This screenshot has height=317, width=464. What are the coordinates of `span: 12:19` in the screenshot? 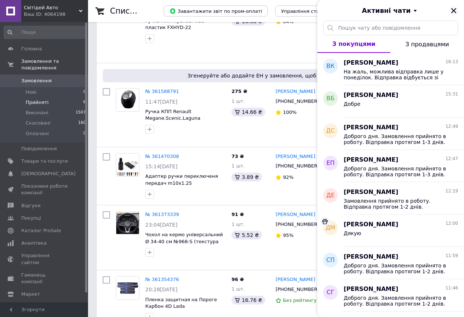 It's located at (451, 191).